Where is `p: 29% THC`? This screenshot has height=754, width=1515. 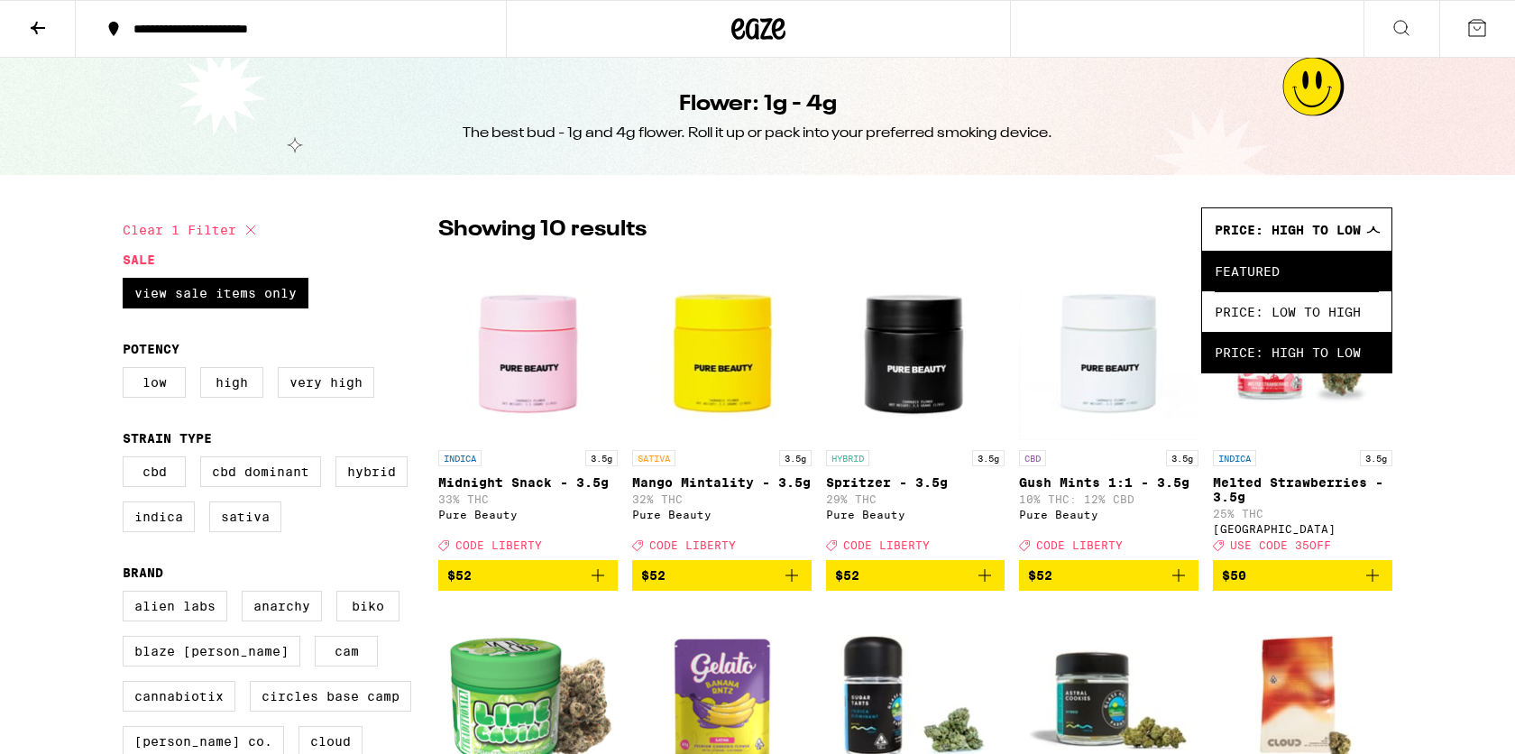
p: 29% THC is located at coordinates (915, 499).